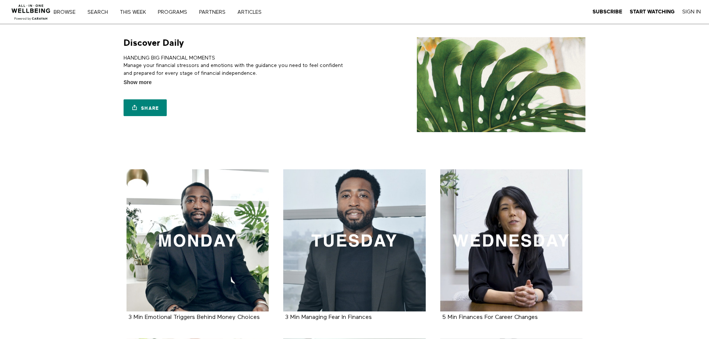 This screenshot has width=709, height=339. What do you see at coordinates (175, 12) in the screenshot?
I see `a: PROGRAMS` at bounding box center [175, 12].